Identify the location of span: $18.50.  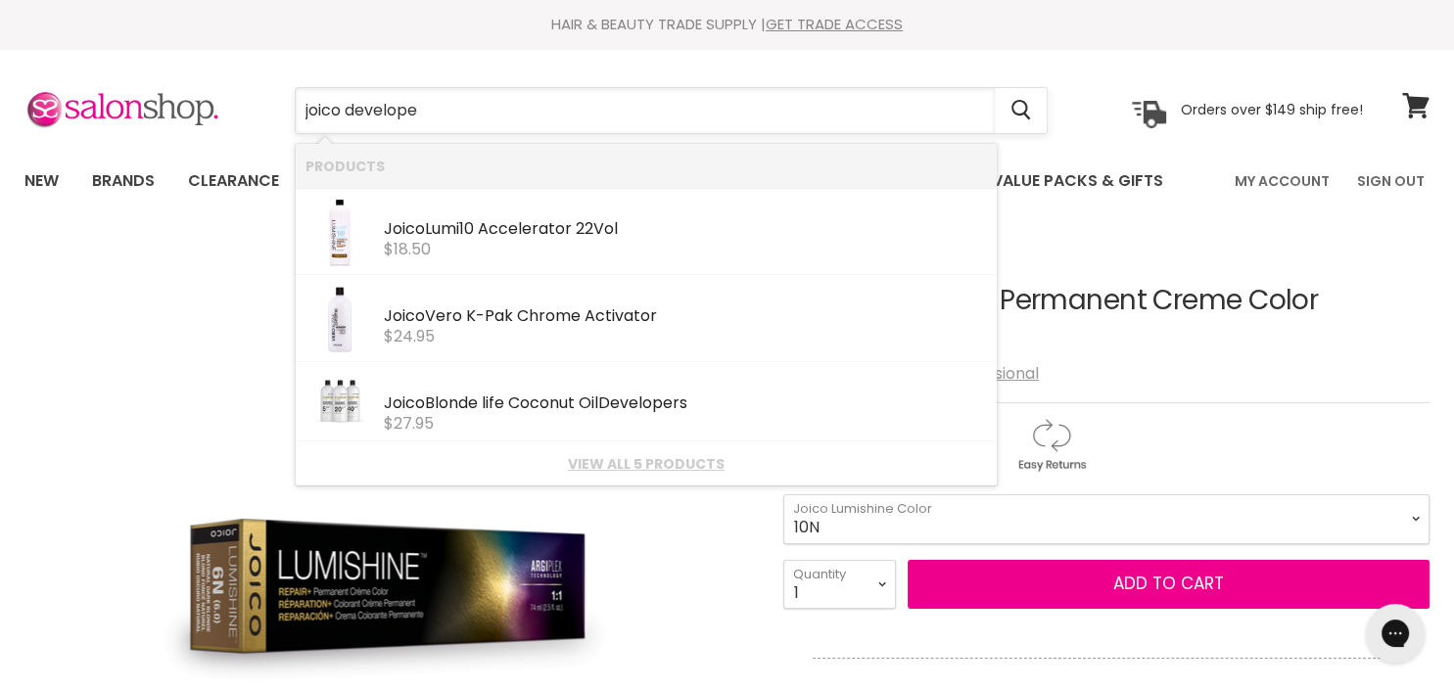
(407, 249).